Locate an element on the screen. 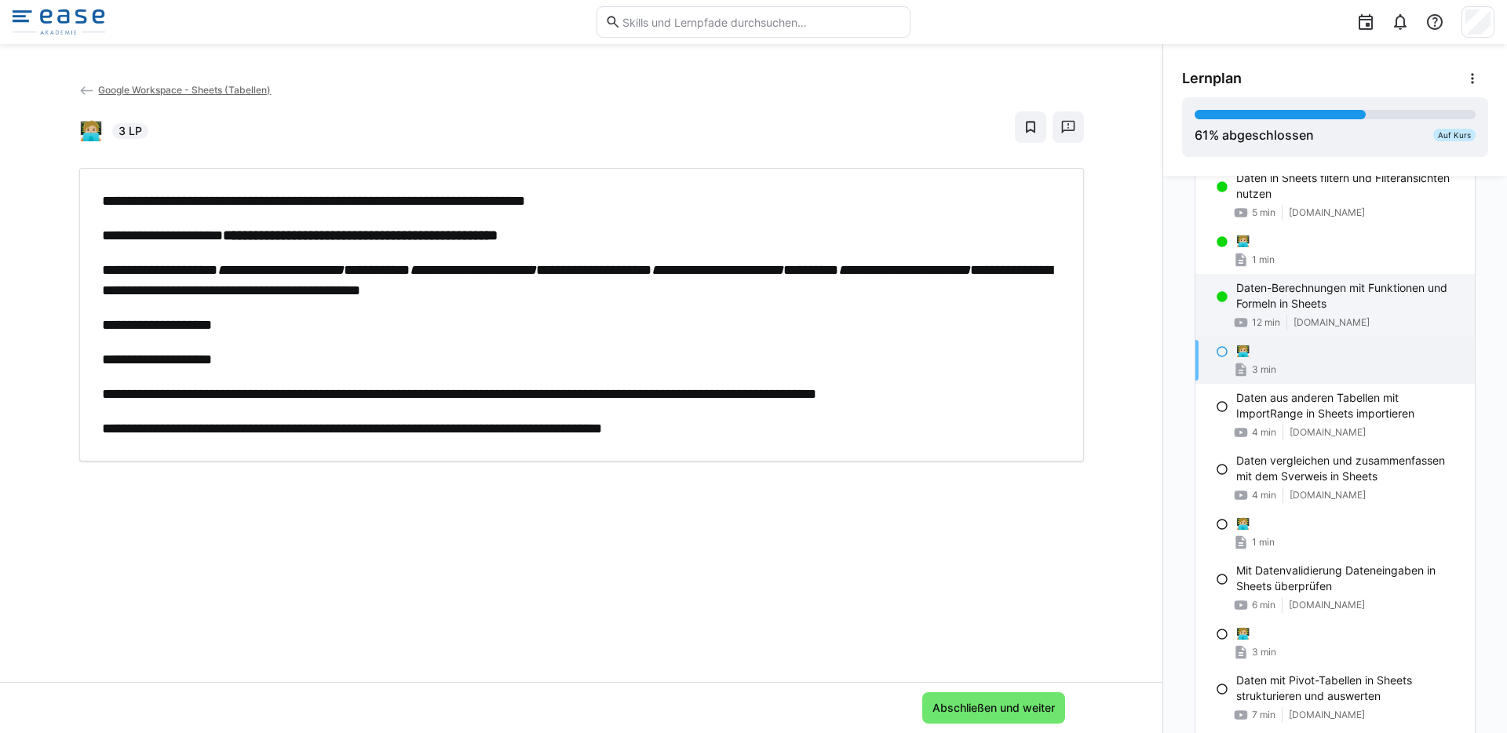 This screenshot has width=1507, height=733. div: Auf Kurs is located at coordinates (1455, 135).